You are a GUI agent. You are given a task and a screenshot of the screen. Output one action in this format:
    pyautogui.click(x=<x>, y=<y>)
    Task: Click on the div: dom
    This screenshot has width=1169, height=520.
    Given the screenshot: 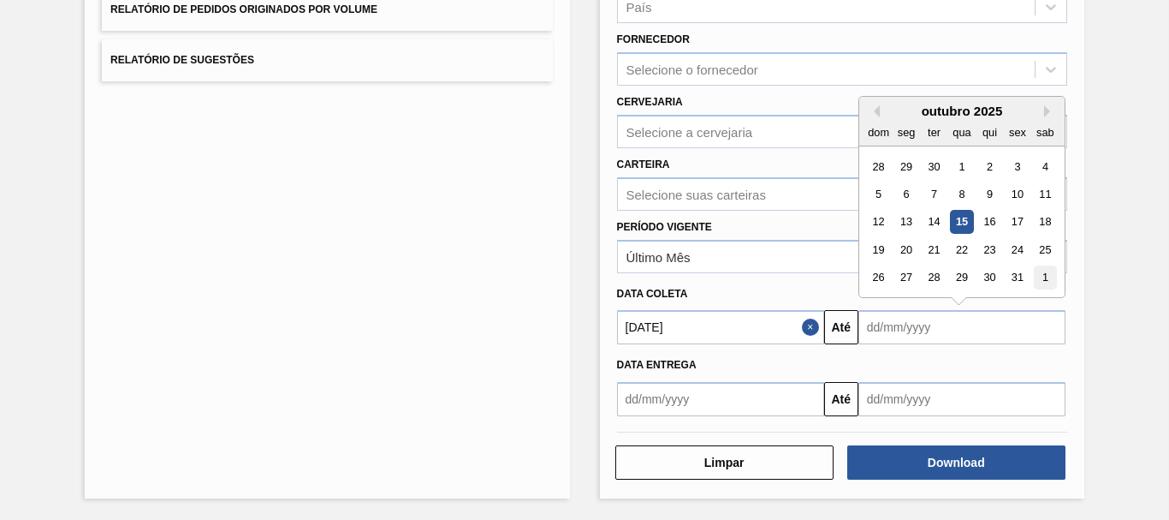 What is the action you would take?
    pyautogui.click(x=878, y=132)
    